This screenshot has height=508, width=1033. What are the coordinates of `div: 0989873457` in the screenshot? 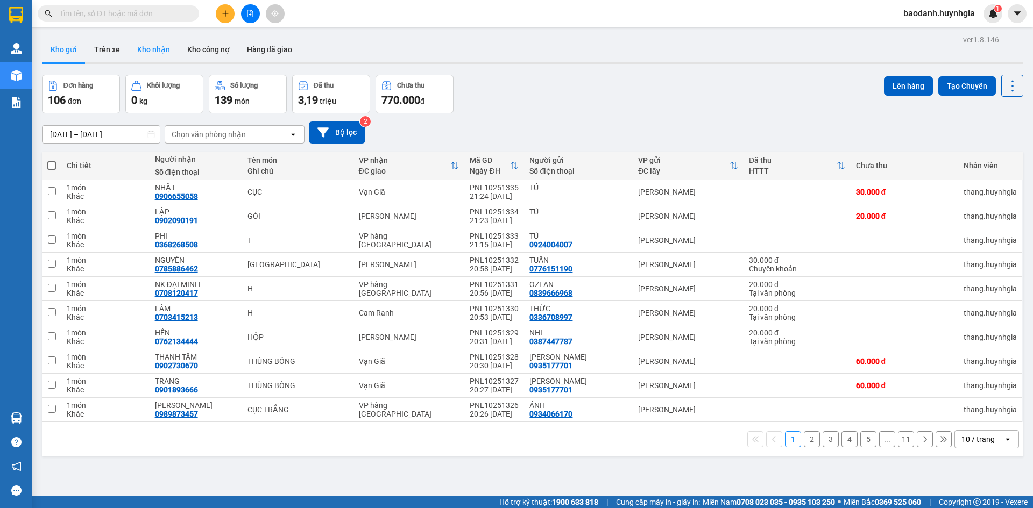 It's located at (176, 414).